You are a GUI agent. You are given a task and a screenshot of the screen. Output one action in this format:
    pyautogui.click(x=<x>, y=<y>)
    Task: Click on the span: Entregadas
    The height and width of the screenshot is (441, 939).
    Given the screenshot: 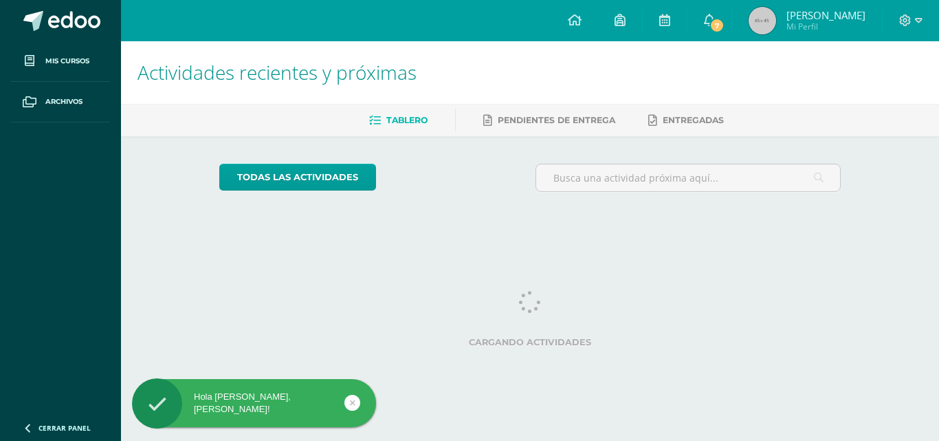 What is the action you would take?
    pyautogui.click(x=693, y=120)
    